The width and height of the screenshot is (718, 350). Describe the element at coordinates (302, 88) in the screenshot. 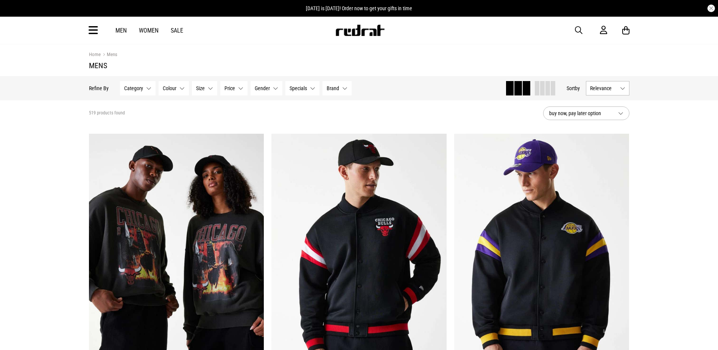

I see `button: Specials` at that location.